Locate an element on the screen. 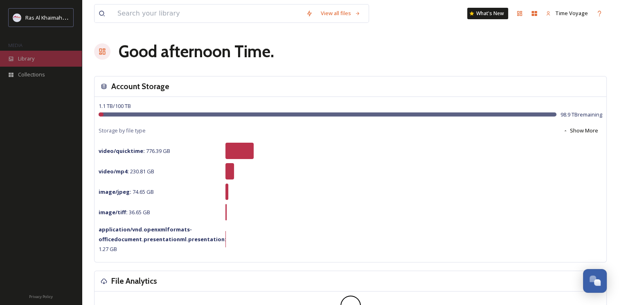 The height and width of the screenshot is (305, 619). strong: image/jpeg : is located at coordinates (115, 192).